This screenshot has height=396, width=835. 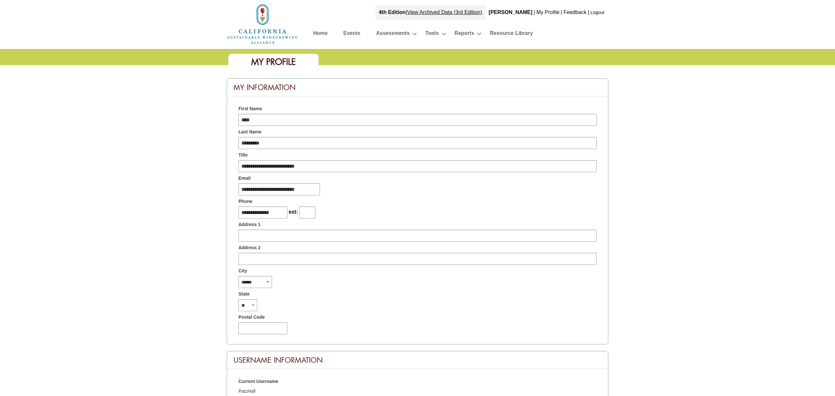 What do you see at coordinates (243, 271) in the screenshot?
I see `span: City` at bounding box center [243, 271].